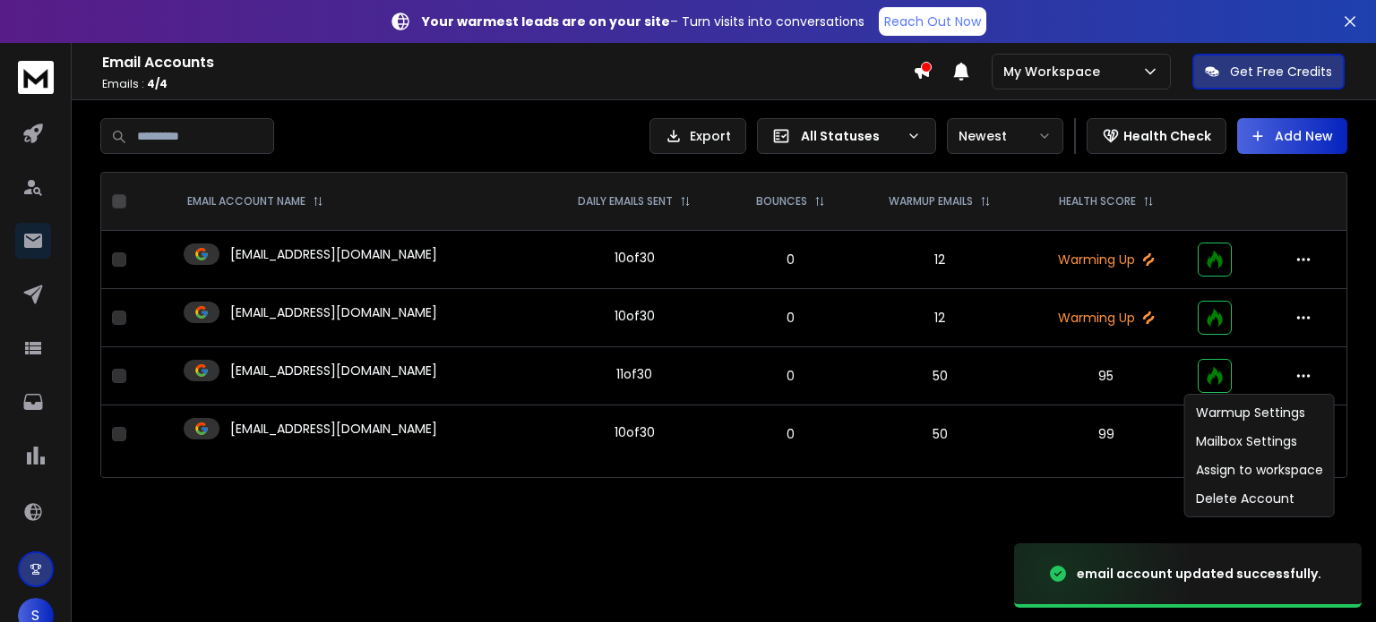 The height and width of the screenshot is (622, 1376). I want to click on p: Reach Out Now, so click(932, 21).